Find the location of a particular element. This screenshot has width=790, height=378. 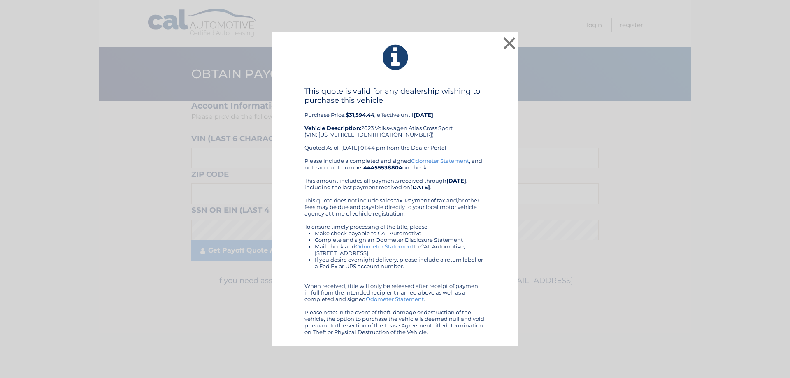

b: $31,594.44 is located at coordinates (360, 115).